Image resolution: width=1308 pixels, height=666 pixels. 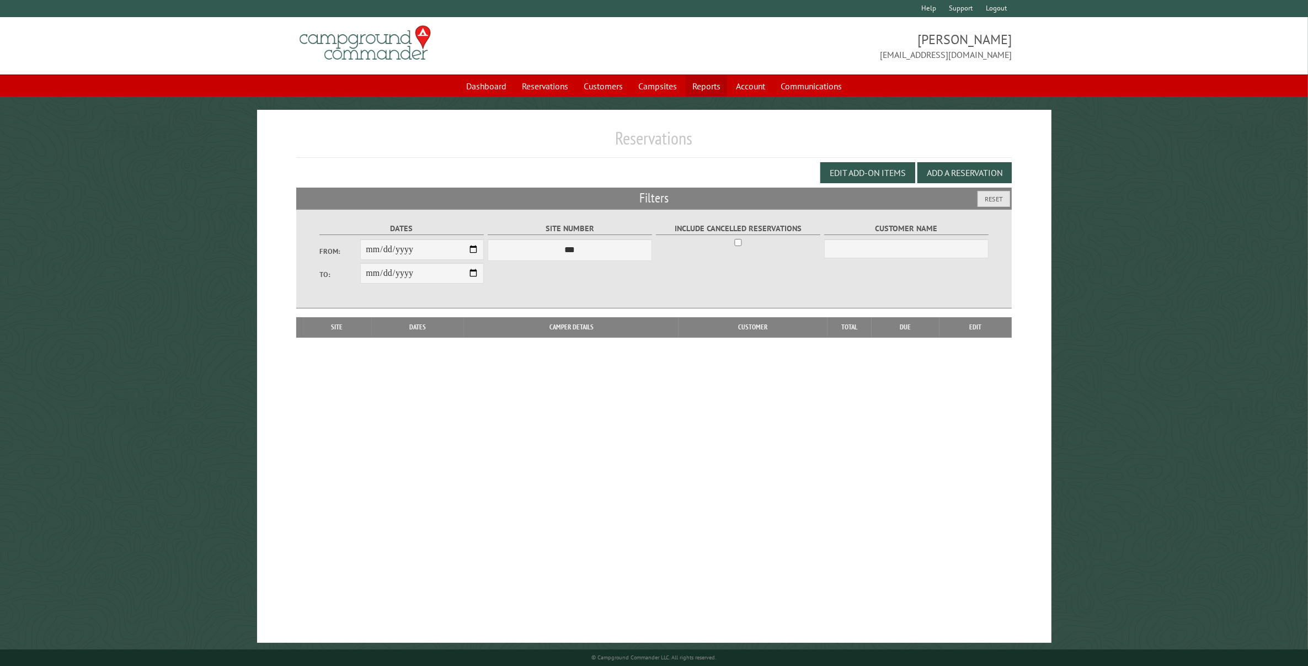 I want to click on small: © Campground Commander LLC. All rights reserved., so click(x=654, y=657).